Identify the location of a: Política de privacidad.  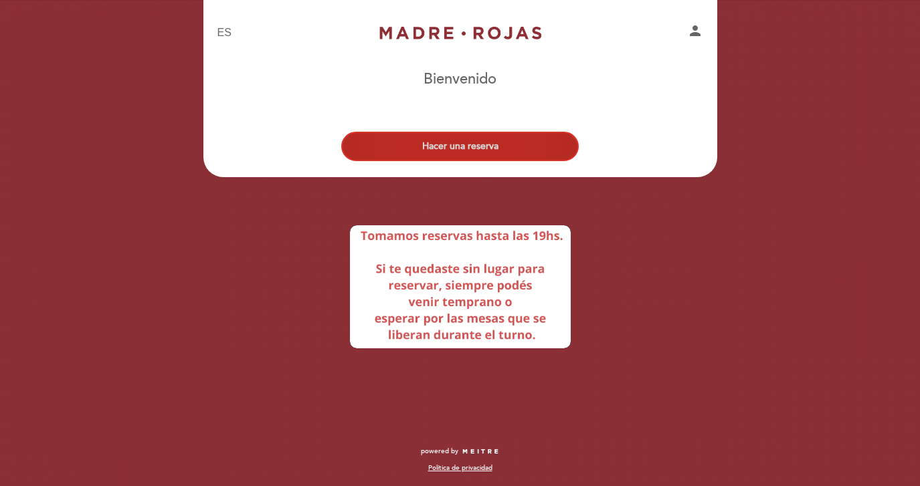
(460, 468).